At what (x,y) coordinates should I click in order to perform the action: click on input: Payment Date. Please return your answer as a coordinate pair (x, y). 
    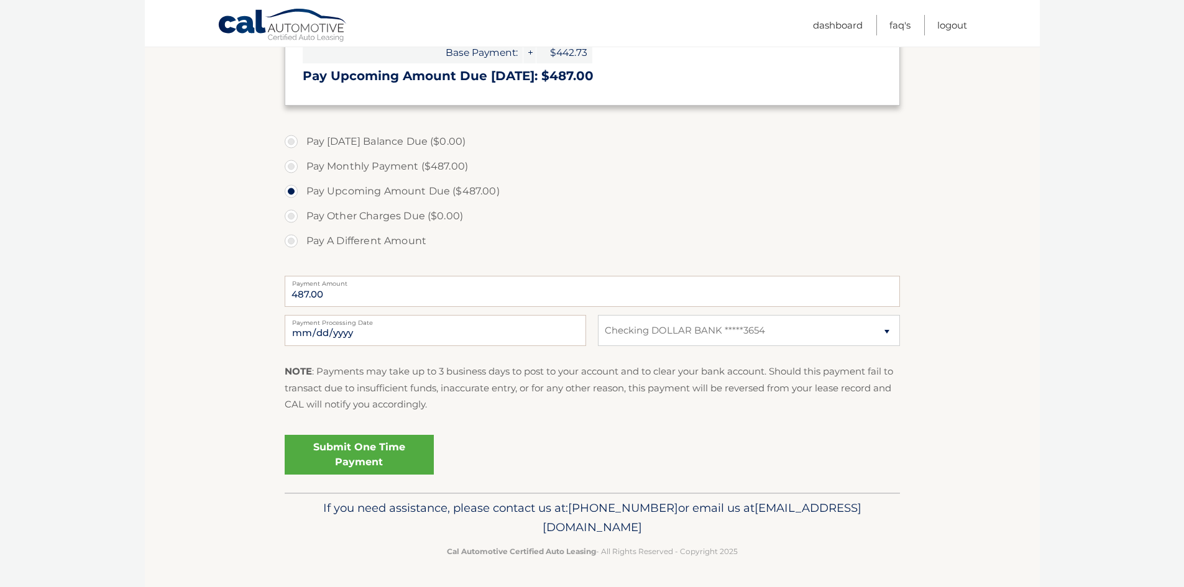
    Looking at the image, I should click on (435, 331).